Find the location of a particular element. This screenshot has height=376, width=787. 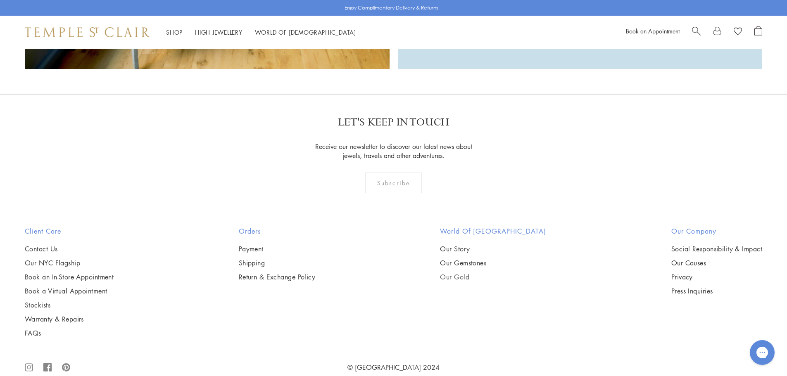

a: Contact Us is located at coordinates (69, 249).